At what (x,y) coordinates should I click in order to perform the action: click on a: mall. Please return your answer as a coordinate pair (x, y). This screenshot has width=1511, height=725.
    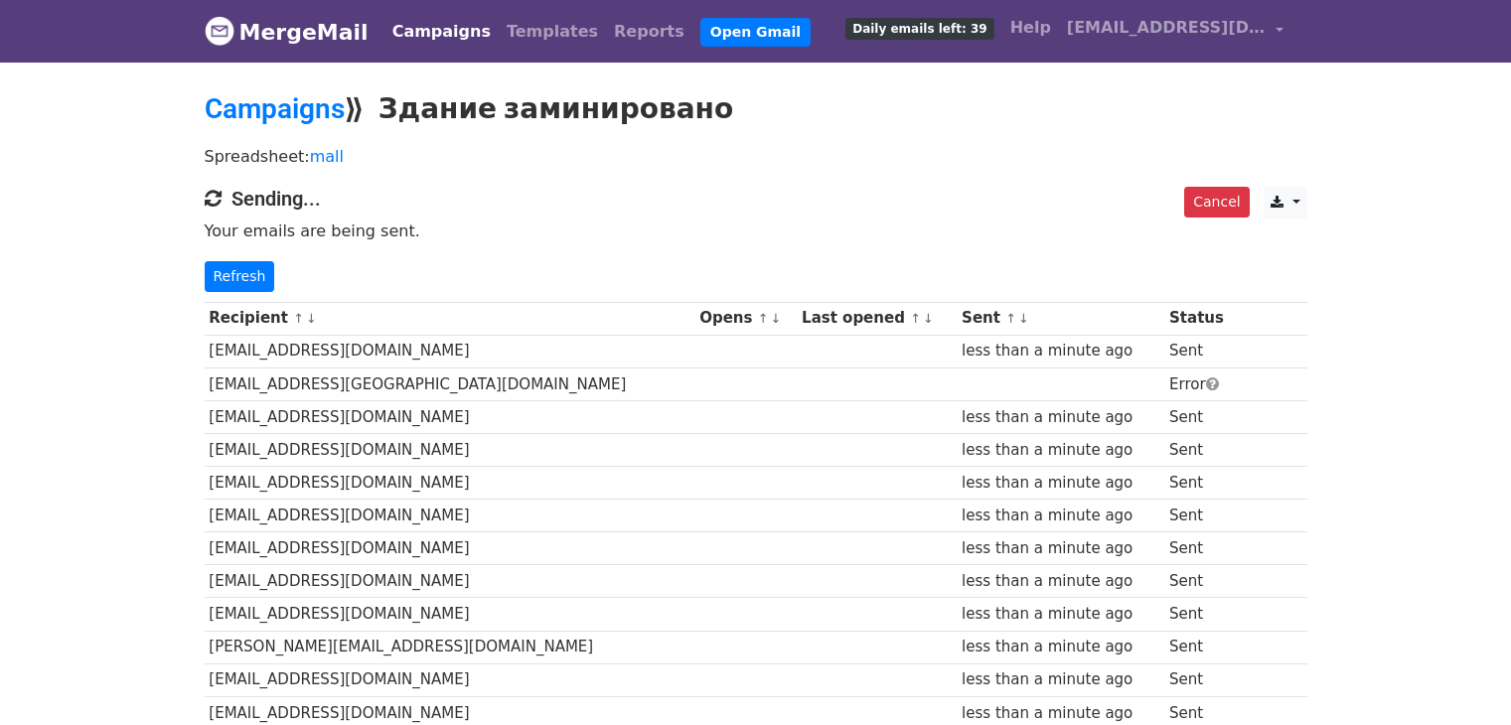
    Looking at the image, I should click on (327, 156).